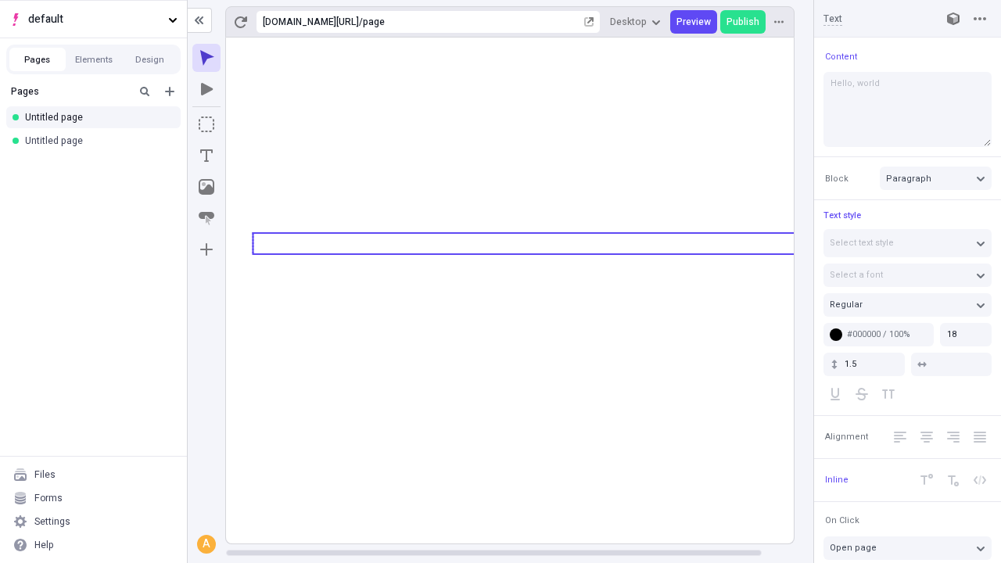  What do you see at coordinates (170, 91) in the screenshot?
I see `button: Add new` at bounding box center [170, 91].